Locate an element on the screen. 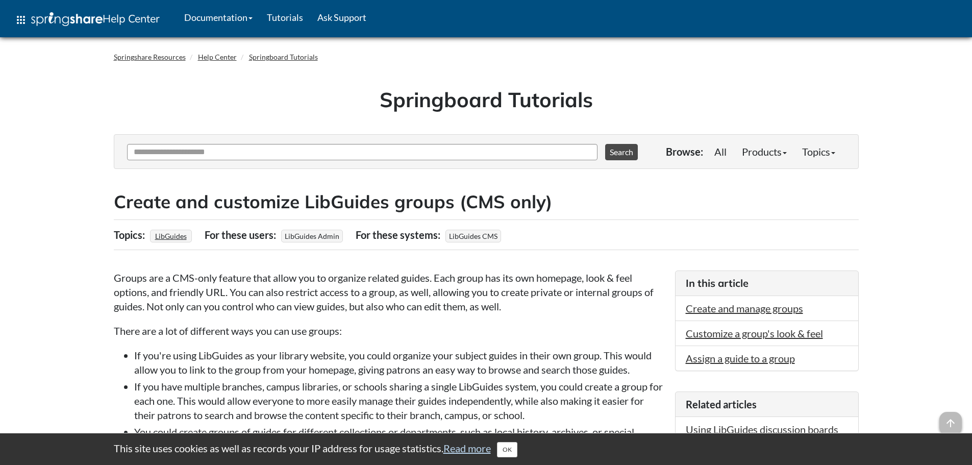 The height and width of the screenshot is (465, 972). li: If you're using LibGuides as your library website, you could organize your subject guides in thei... is located at coordinates (400, 362).